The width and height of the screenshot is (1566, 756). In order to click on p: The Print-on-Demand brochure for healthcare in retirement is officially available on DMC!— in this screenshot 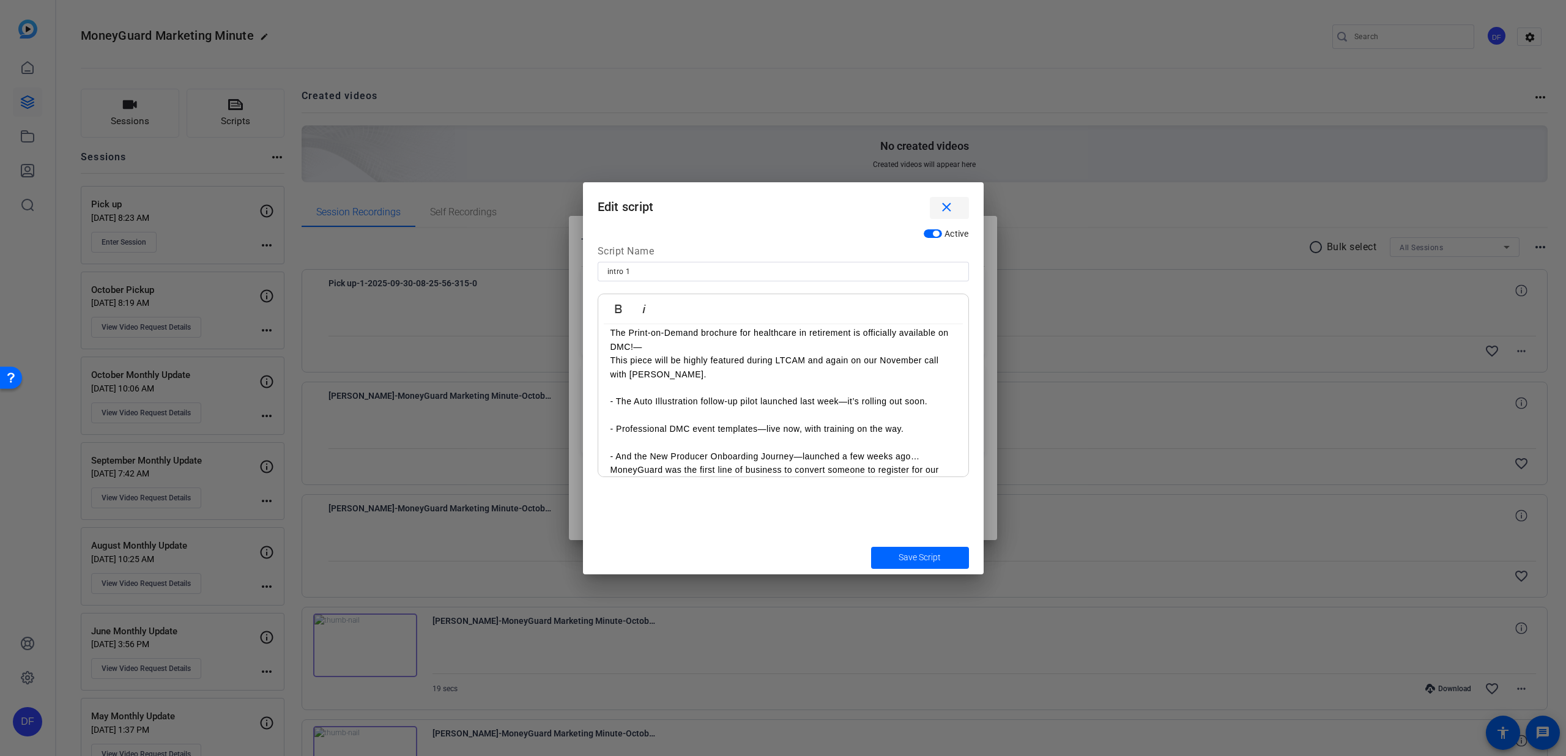, I will do `click(783, 339)`.